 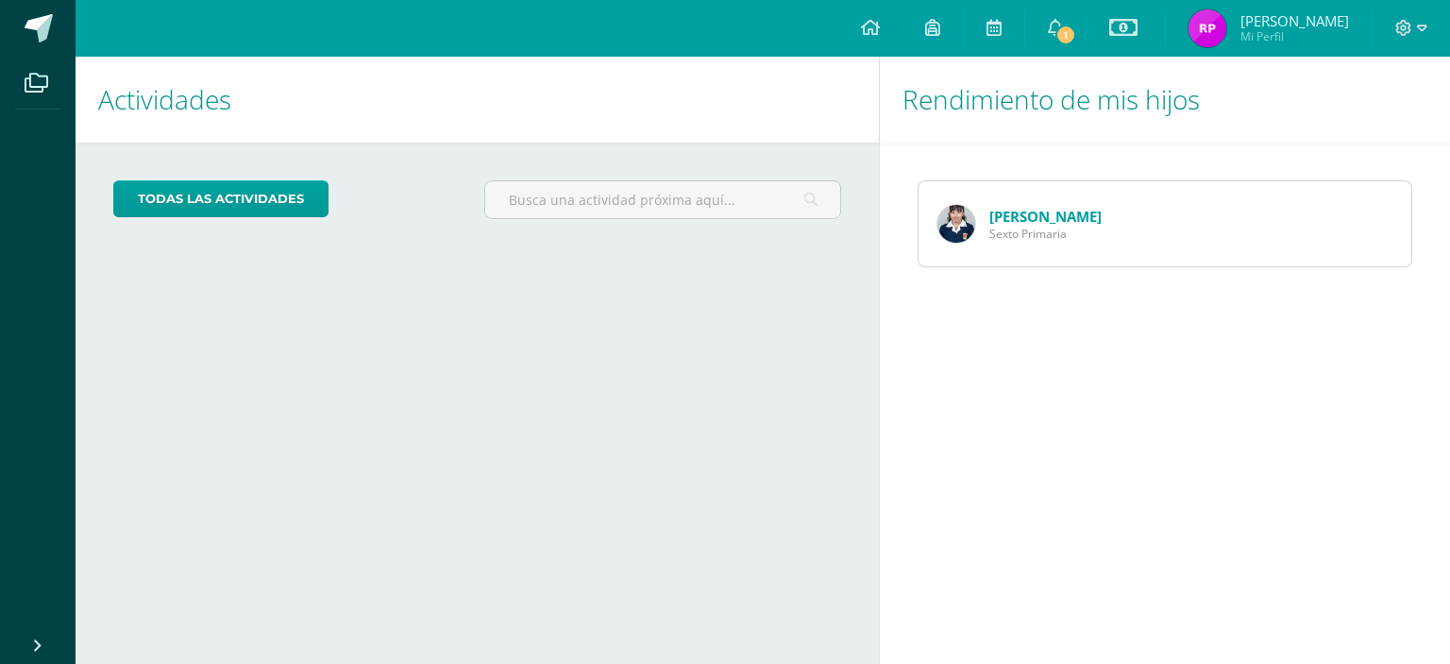 What do you see at coordinates (1066, 35) in the screenshot?
I see `span: 1` at bounding box center [1066, 35].